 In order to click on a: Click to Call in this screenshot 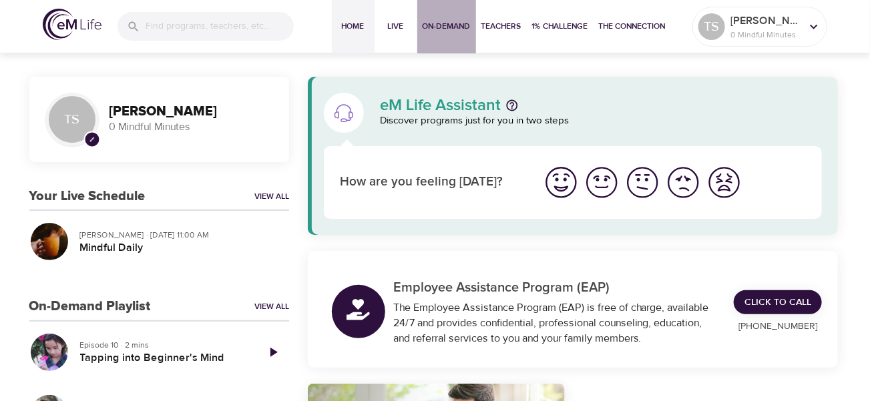, I will do `click(778, 303)`.